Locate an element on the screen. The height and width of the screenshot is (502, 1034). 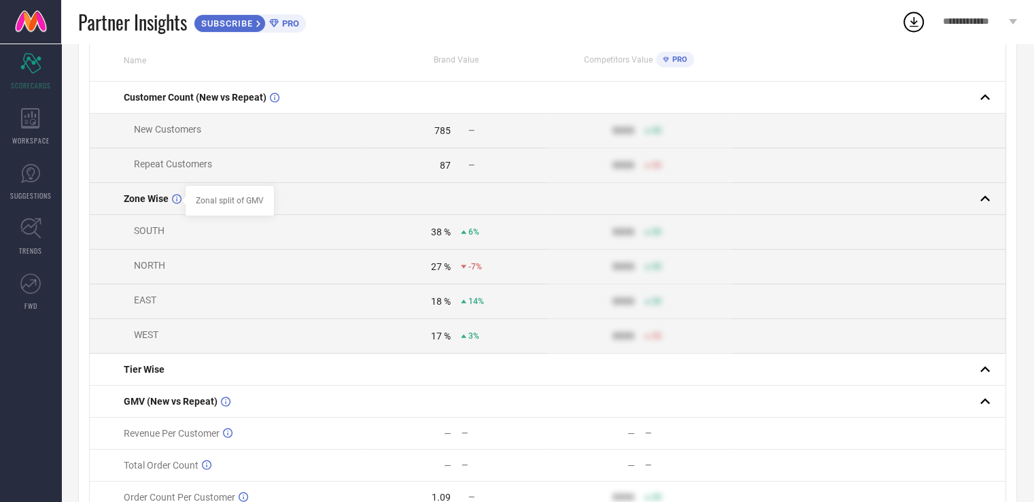
span: Customer Count (New vs Repeat) is located at coordinates (195, 97).